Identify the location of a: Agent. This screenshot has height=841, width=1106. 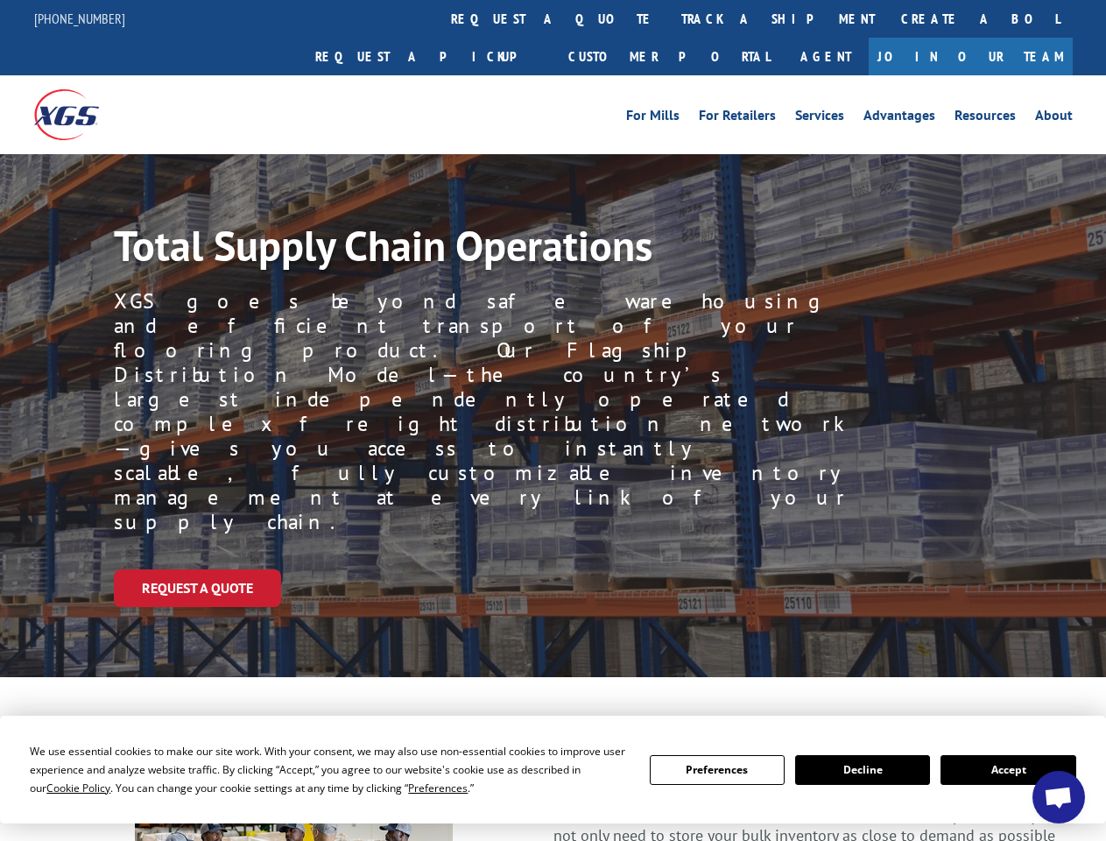
(826, 56).